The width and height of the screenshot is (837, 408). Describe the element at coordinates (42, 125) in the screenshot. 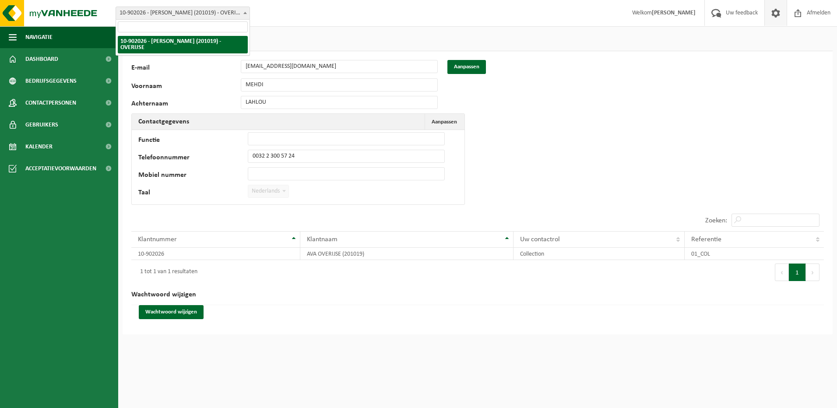

I see `span: Gebruikers` at that location.